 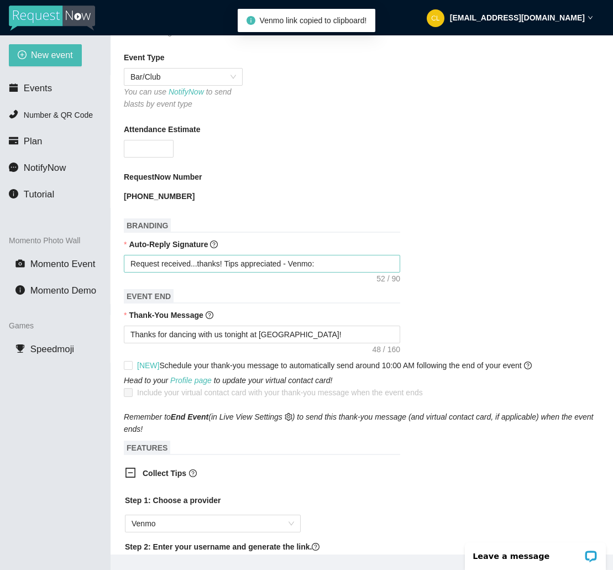 I want to click on span: phone, so click(x=13, y=114).